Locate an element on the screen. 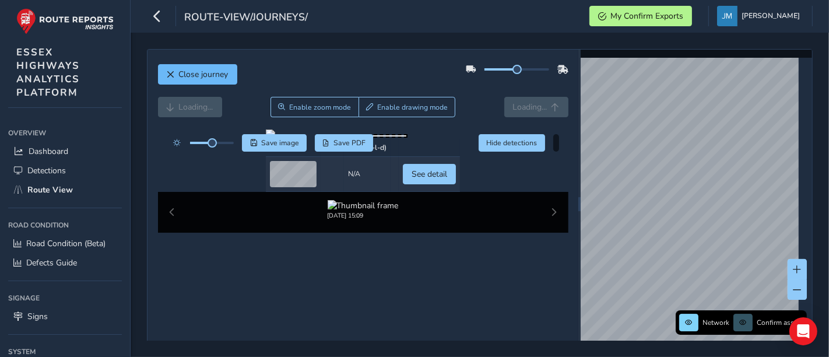 The height and width of the screenshot is (357, 829). span: Close journey is located at coordinates (203, 74).